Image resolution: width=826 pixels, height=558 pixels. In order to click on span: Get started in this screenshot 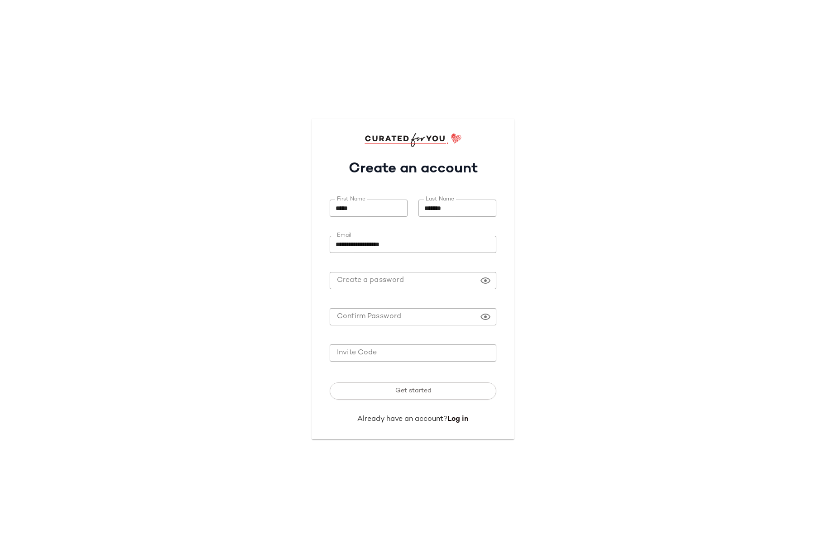, I will do `click(413, 391)`.